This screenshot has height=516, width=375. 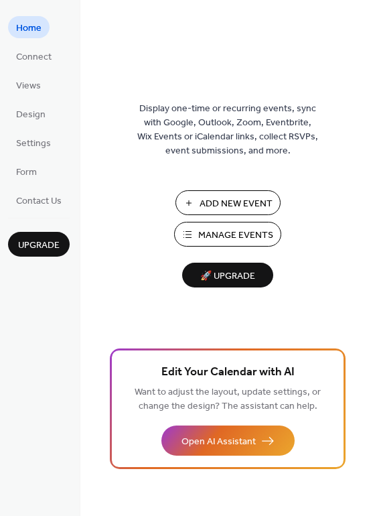 What do you see at coordinates (33, 143) in the screenshot?
I see `span: Settings` at bounding box center [33, 143].